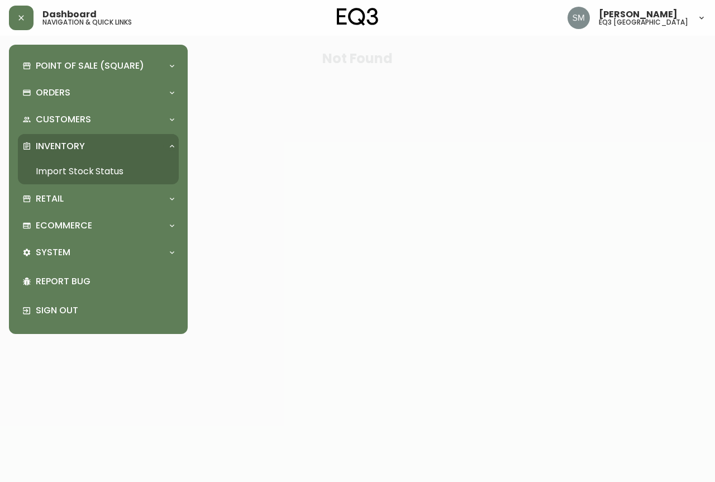 The height and width of the screenshot is (482, 715). Describe the element at coordinates (60, 146) in the screenshot. I see `p: Inventory` at that location.